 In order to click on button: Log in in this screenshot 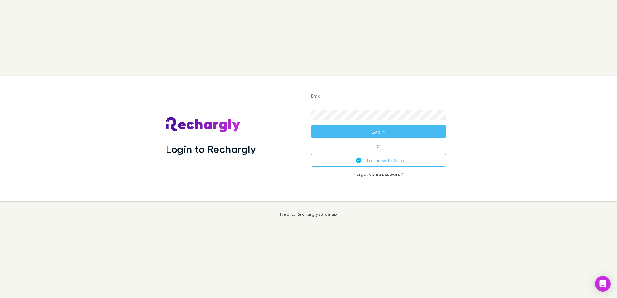, I will do `click(379, 132)`.